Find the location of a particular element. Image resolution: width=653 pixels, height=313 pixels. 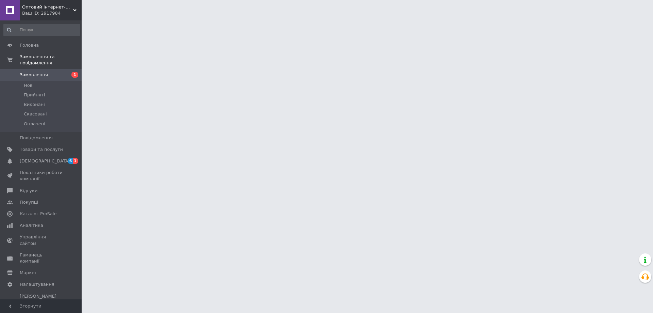

span: Покупці is located at coordinates (29, 202).